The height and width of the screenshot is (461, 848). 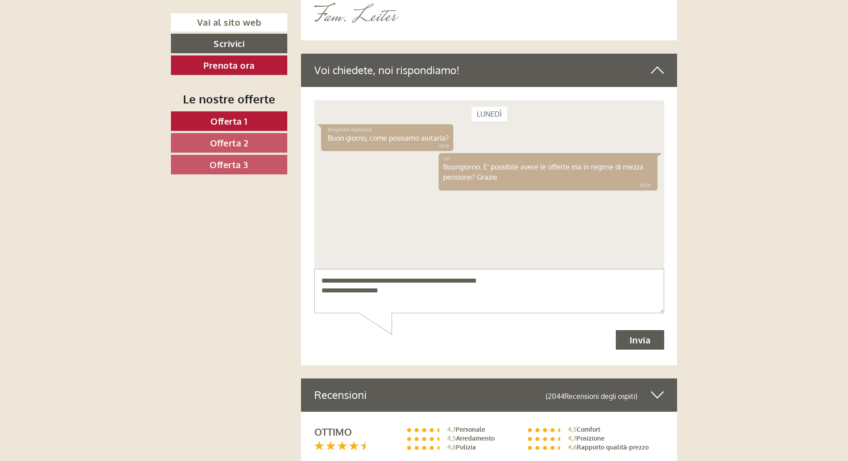 I want to click on span: Offerta 3, so click(x=229, y=165).